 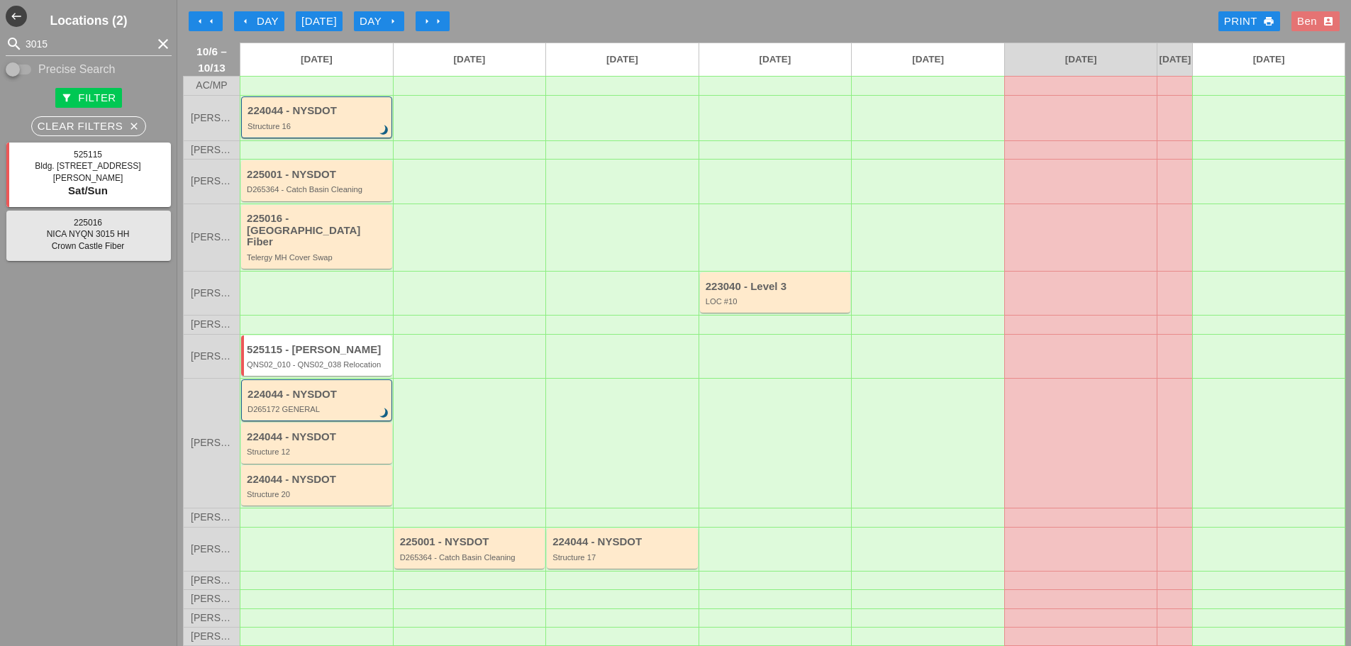 I want to click on div: Structure 17, so click(x=623, y=557).